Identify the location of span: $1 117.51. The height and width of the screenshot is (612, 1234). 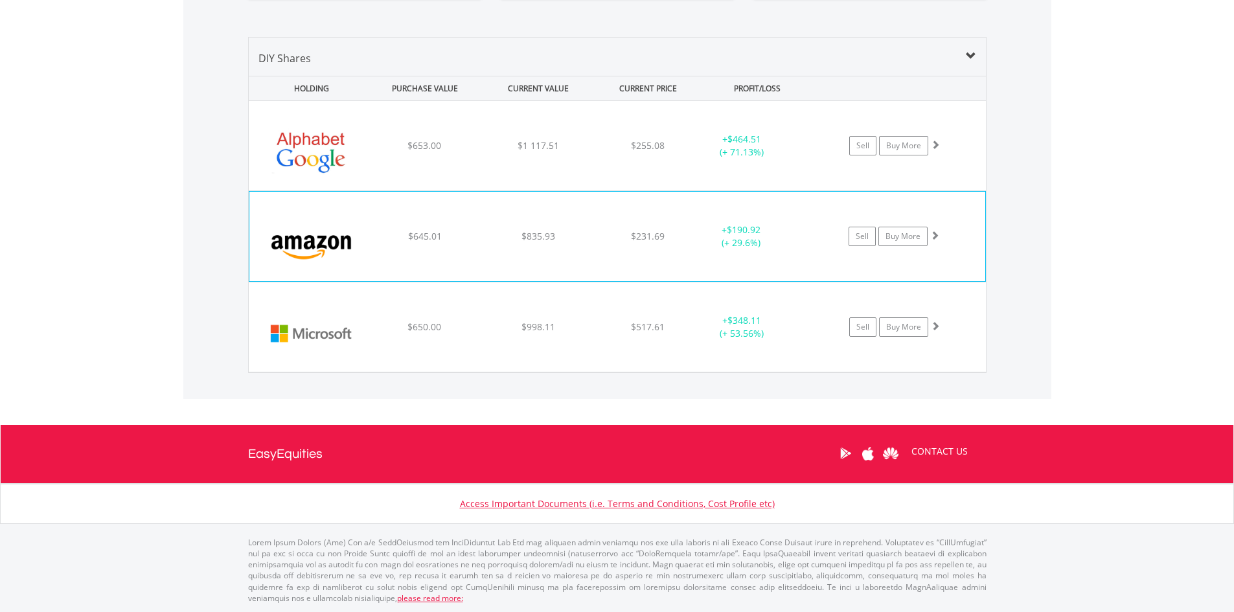
(538, 145).